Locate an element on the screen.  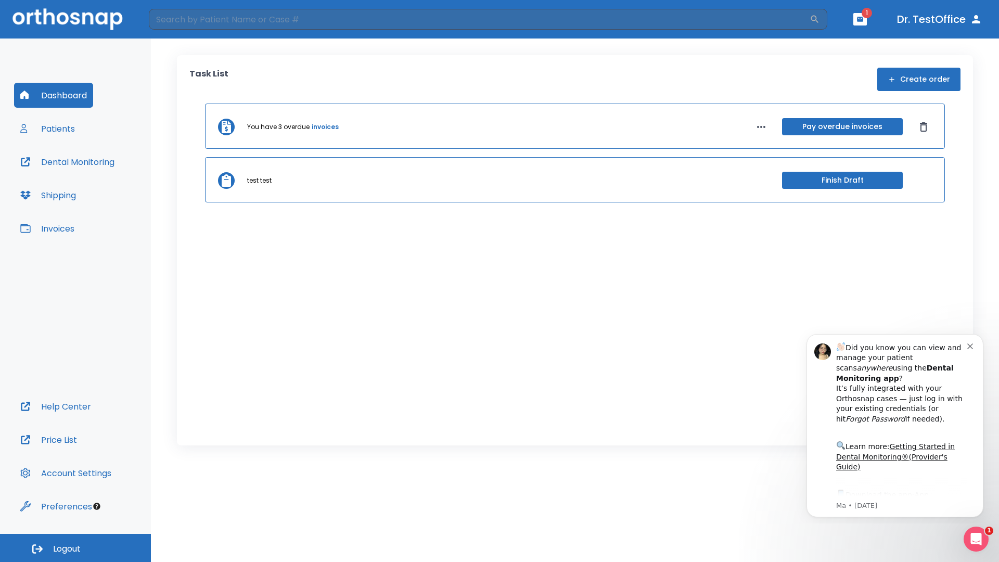
img: Orthosnap is located at coordinates (68, 19).